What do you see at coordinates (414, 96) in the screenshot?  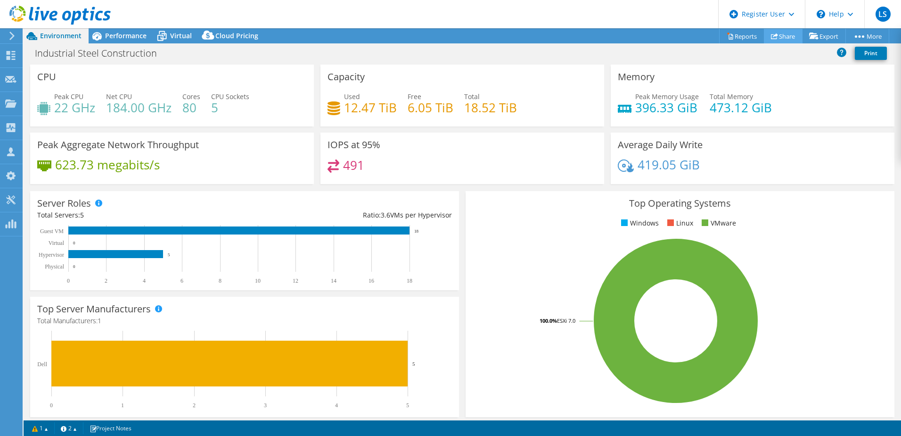 I see `span: Free` at bounding box center [414, 96].